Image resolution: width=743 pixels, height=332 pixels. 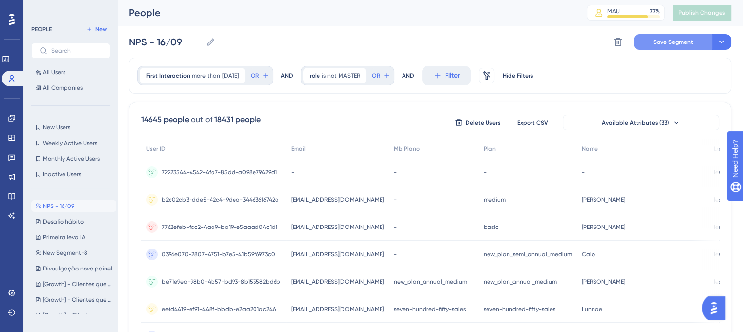 What do you see at coordinates (71, 143) in the screenshot?
I see `button: Weekly Active Users` at bounding box center [71, 143].